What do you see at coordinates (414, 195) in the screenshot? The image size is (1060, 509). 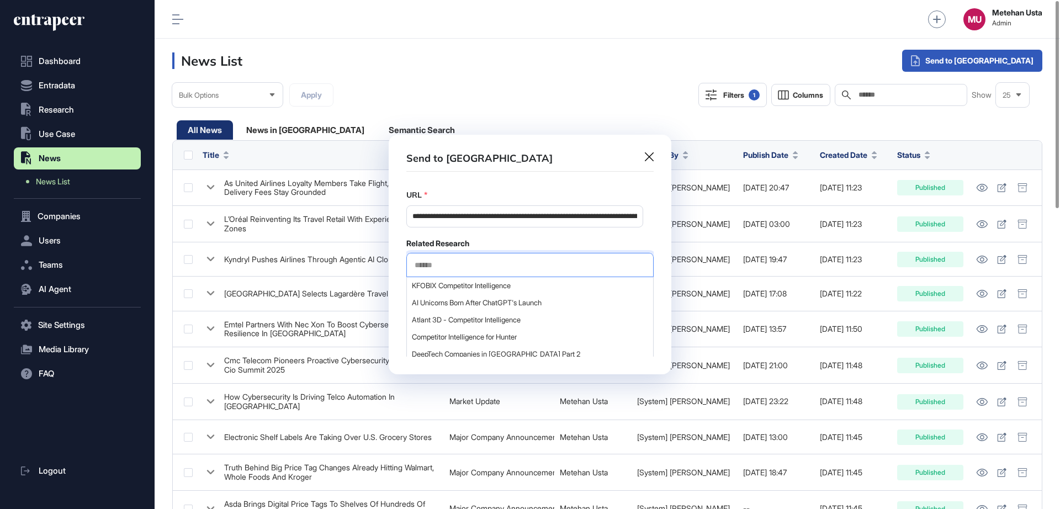 I see `label: URL` at bounding box center [414, 195].